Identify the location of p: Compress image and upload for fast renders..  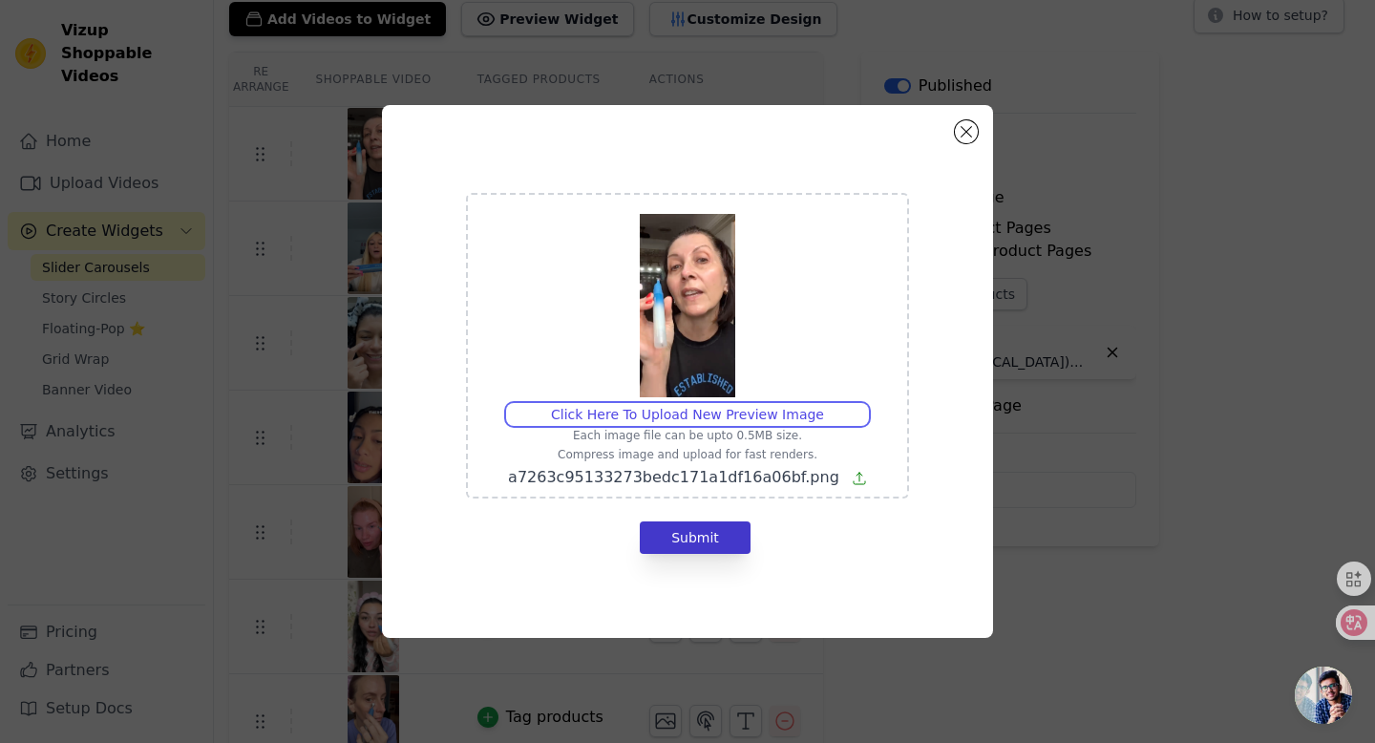
(687, 454).